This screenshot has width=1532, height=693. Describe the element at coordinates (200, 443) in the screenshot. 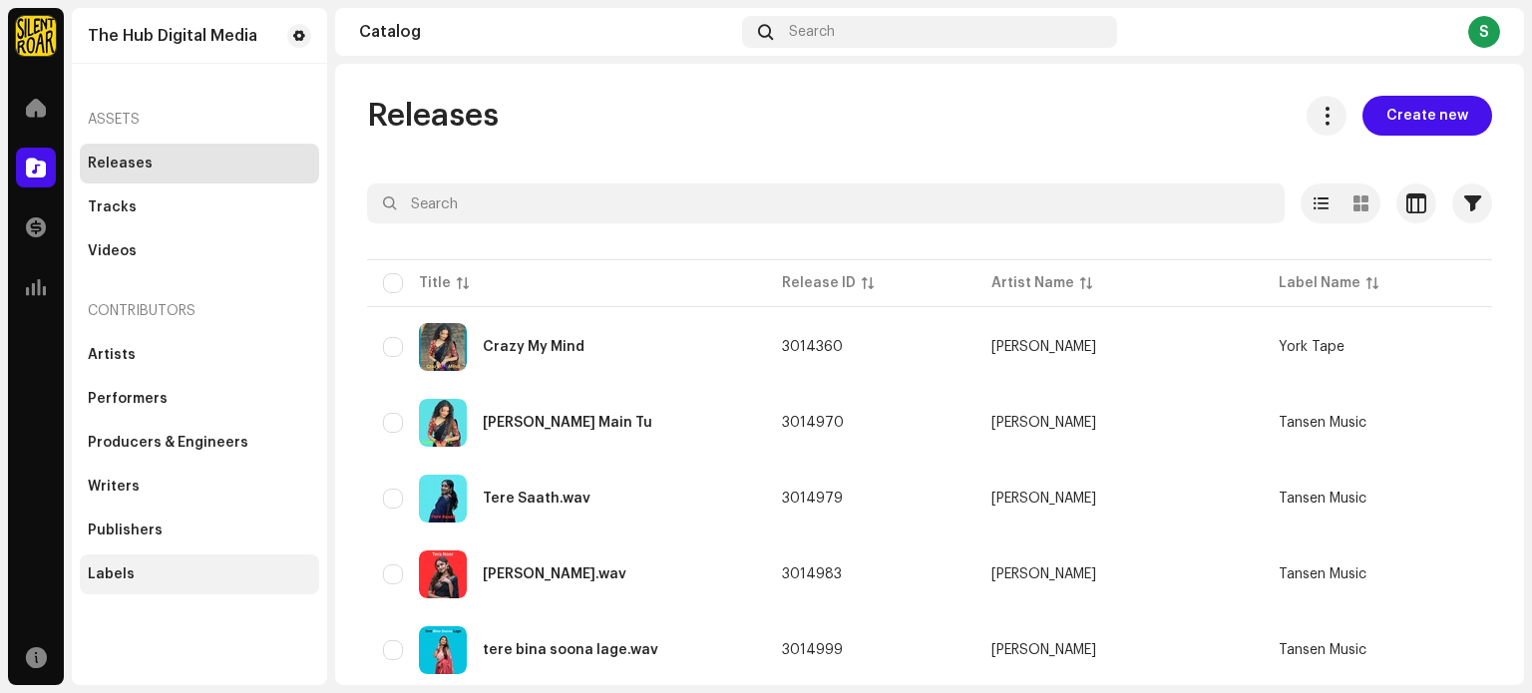

I see `re-m-nav-item: Producers & Engineers` at that location.